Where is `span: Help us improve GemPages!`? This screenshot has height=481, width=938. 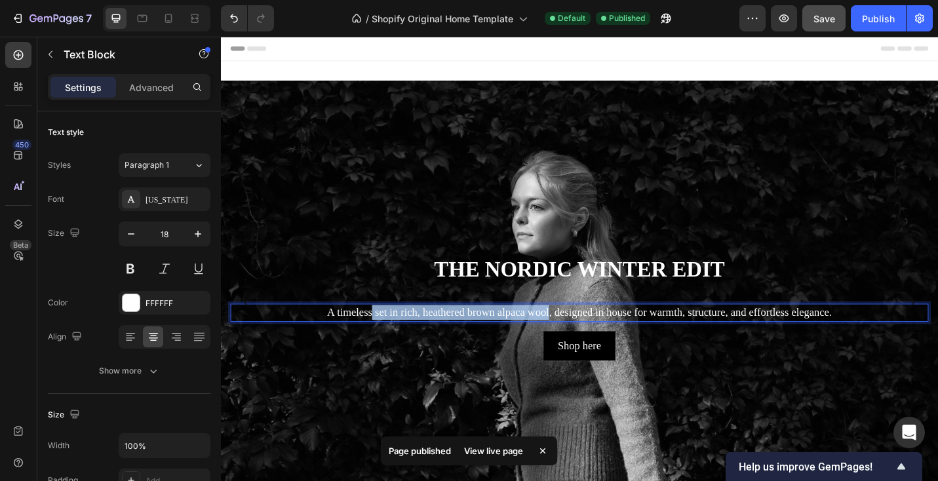 span: Help us improve GemPages! is located at coordinates (816, 467).